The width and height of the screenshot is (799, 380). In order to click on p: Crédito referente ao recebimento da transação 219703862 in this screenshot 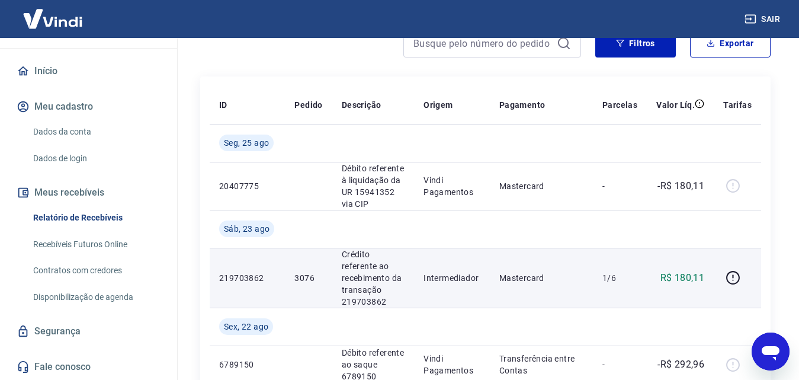, I will do `click(373, 278)`.